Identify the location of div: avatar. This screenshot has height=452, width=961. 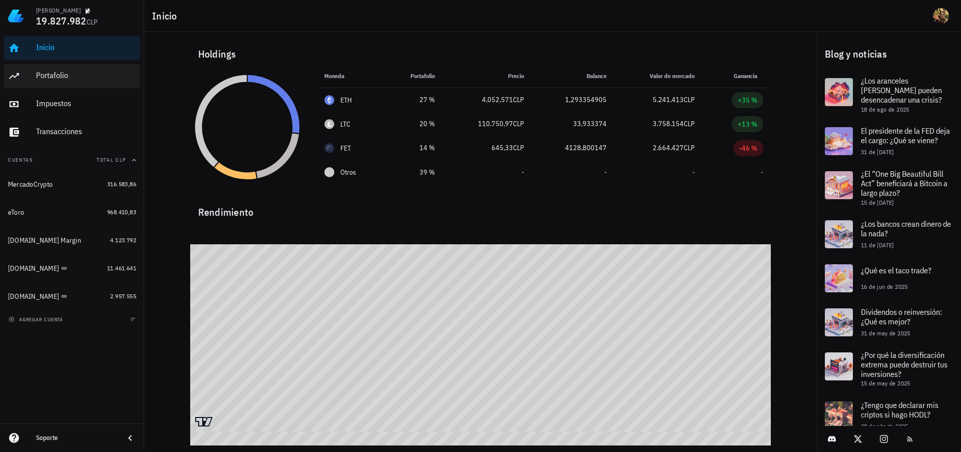
(941, 16).